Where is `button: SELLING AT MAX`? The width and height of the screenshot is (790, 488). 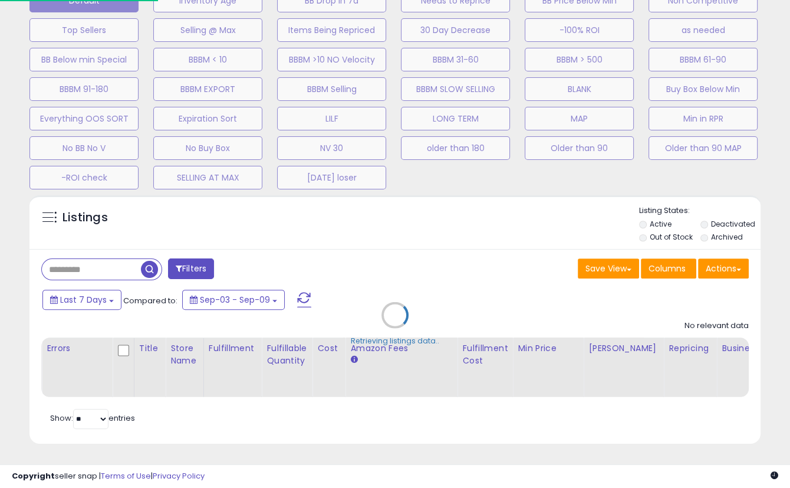
button: SELLING AT MAX is located at coordinates (208, 177).